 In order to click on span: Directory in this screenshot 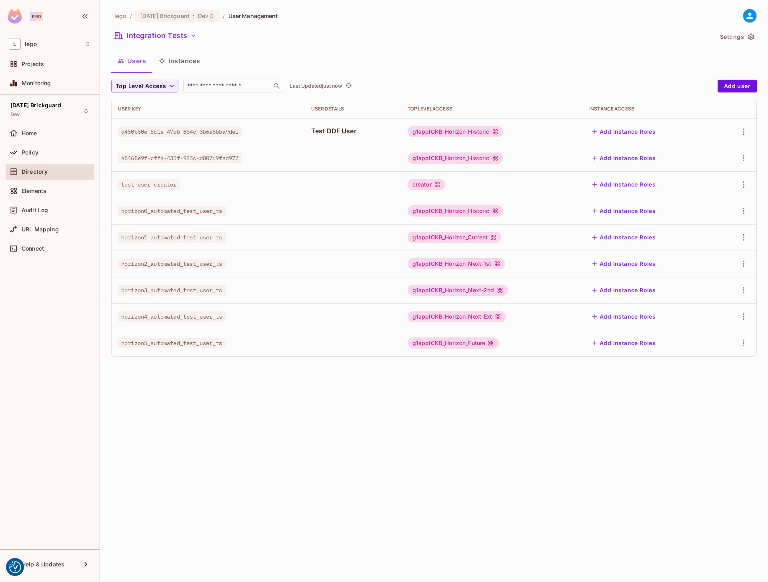, I will do `click(34, 172)`.